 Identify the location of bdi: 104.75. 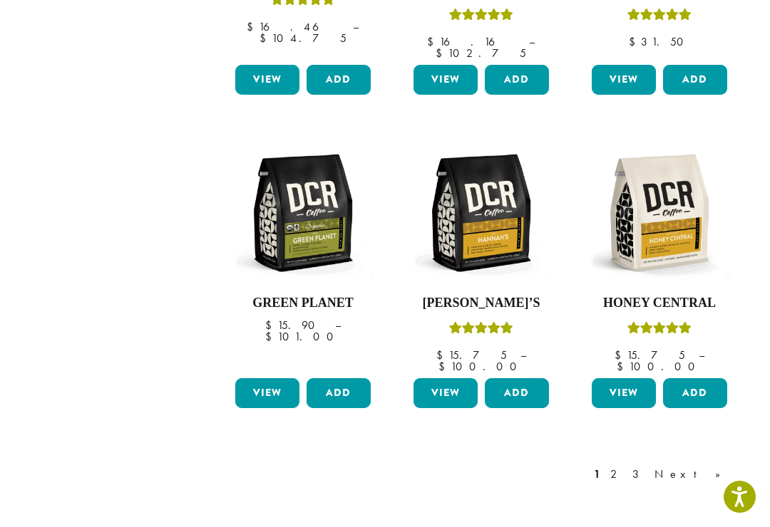
(303, 38).